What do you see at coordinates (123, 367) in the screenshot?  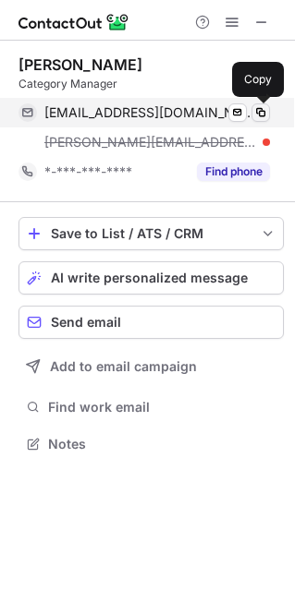 I see `span: Add to email campaign` at bounding box center [123, 367].